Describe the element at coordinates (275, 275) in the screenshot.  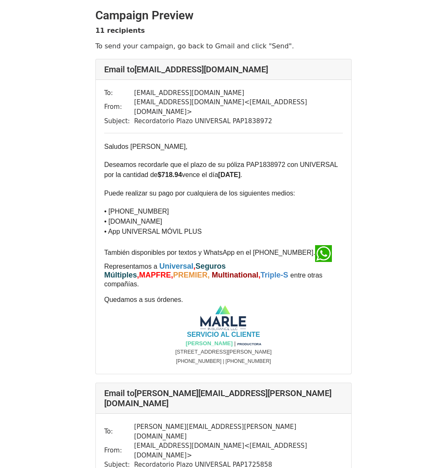
I see `font: Triple -S` at that location.